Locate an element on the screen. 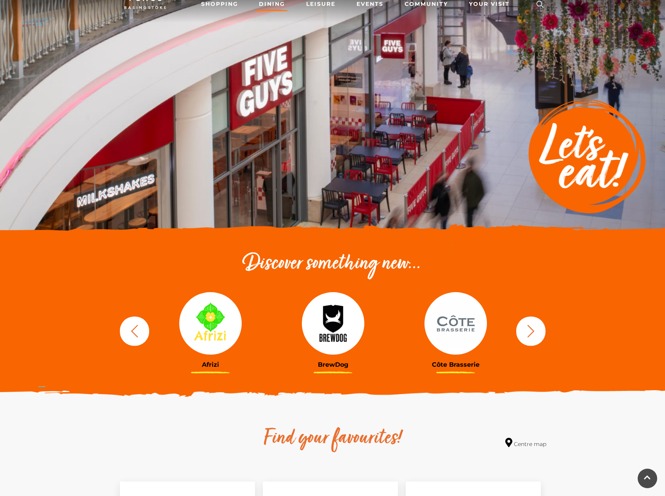  h3: Côte Brasserie is located at coordinates (455, 364).